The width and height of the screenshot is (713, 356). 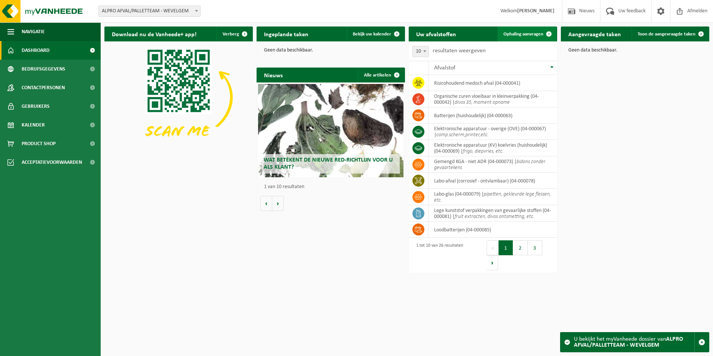 I want to click on button: 2, so click(x=520, y=248).